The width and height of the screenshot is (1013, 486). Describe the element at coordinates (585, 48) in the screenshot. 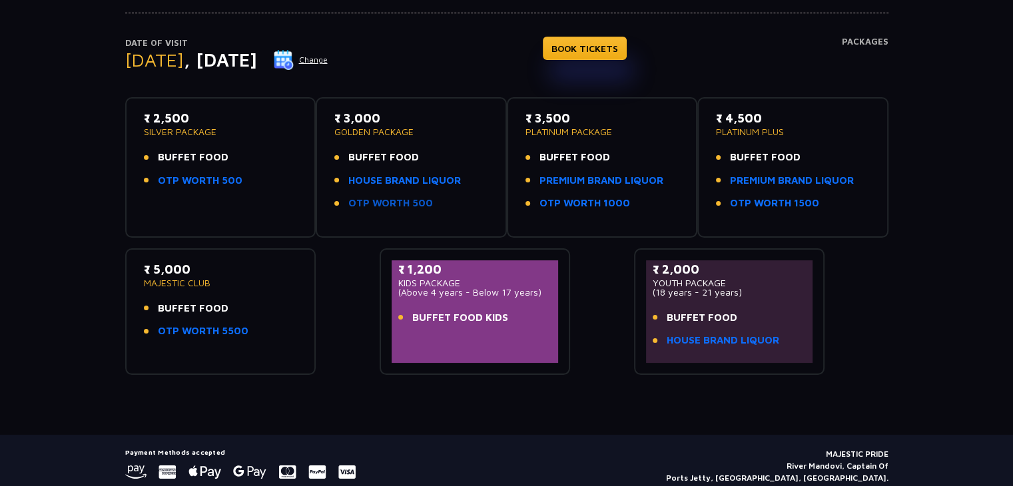

I see `a: BOOK TICKETS` at that location.